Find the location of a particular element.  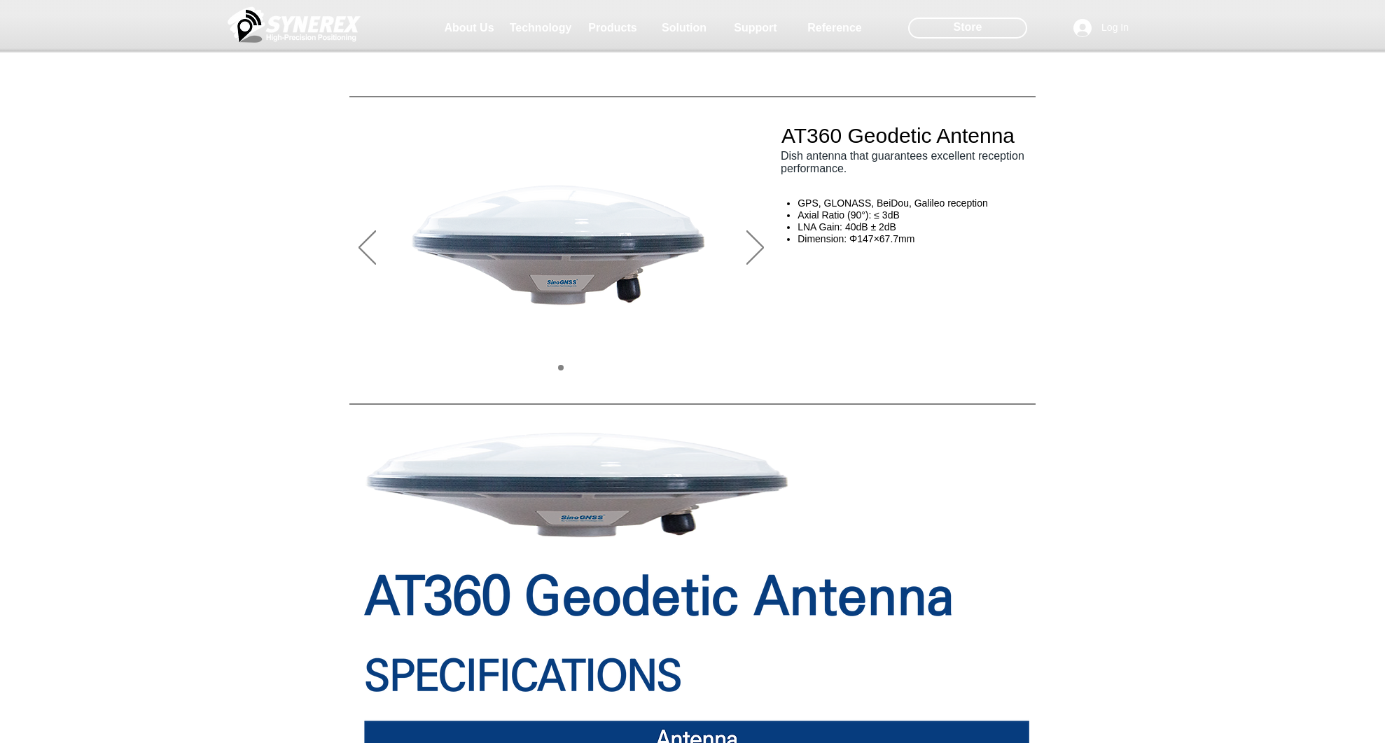

a: Products is located at coordinates (613, 28).